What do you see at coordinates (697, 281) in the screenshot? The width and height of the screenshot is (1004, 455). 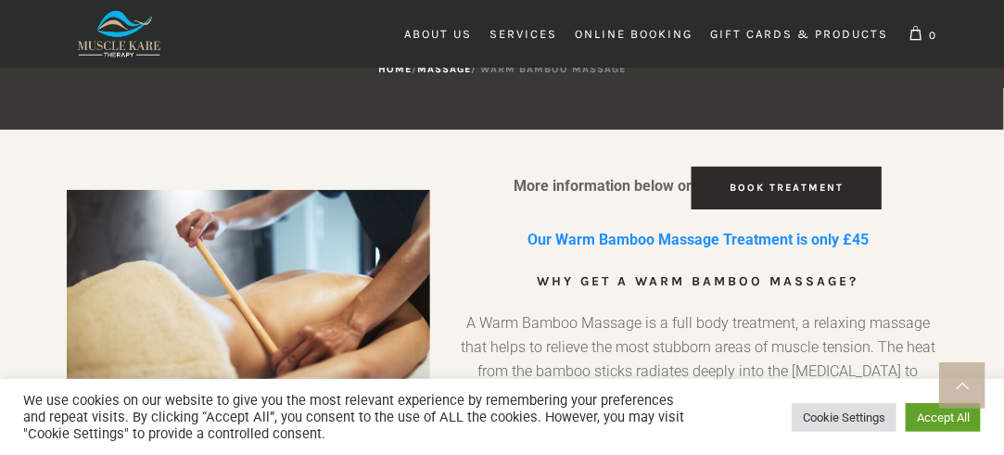 I see `b: Why Get a Warm Bamboo Massage?` at bounding box center [697, 281].